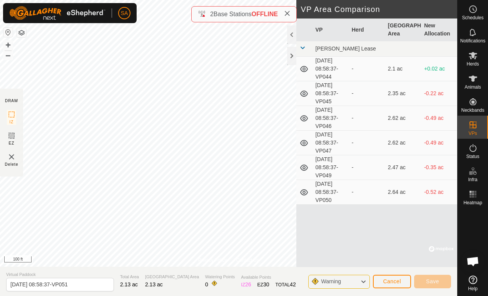 The image size is (488, 296). I want to click on span: 0, so click(207, 284).